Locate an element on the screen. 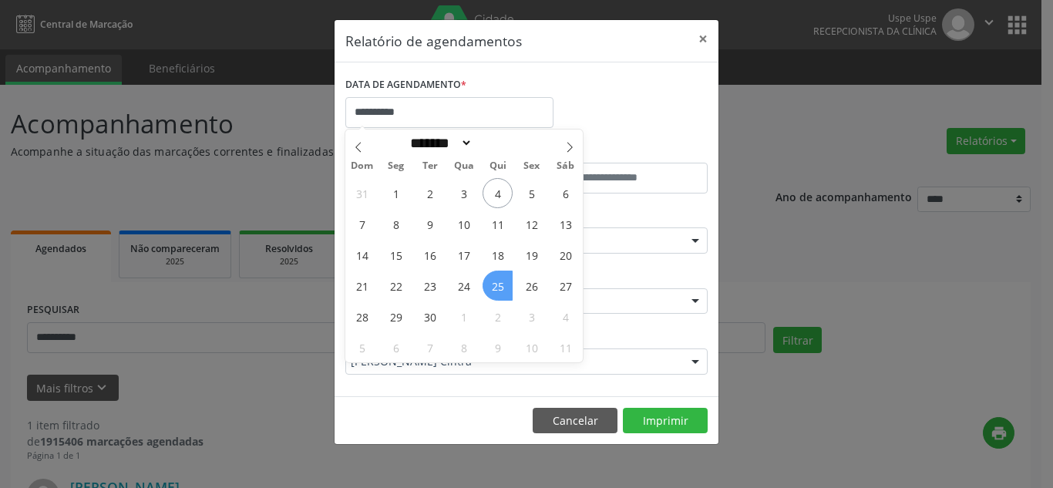 Image resolution: width=1053 pixels, height=488 pixels. span: Setembro 26, 2025 is located at coordinates (531, 285).